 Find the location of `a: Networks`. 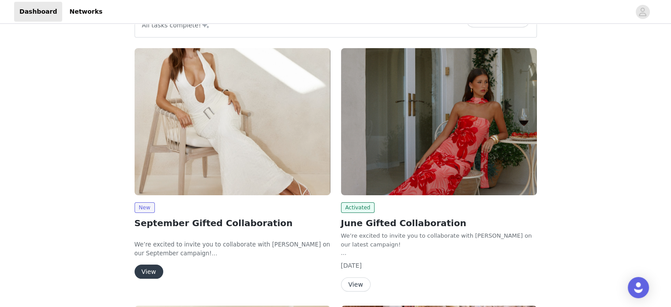

a: Networks is located at coordinates (86, 11).